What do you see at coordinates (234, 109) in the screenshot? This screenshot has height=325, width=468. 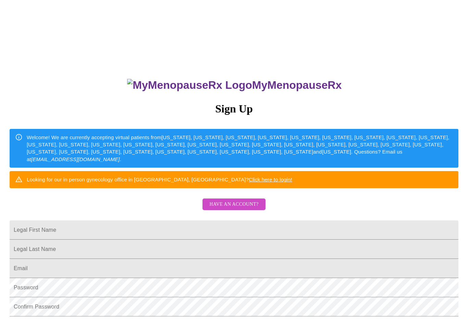 I see `h3: Sign Up` at bounding box center [234, 109].